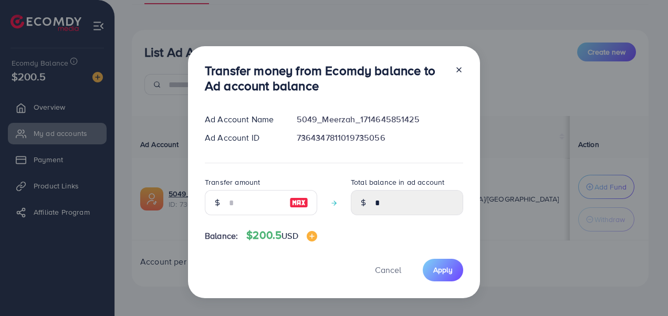 The width and height of the screenshot is (668, 316). Describe the element at coordinates (442, 270) in the screenshot. I see `span: Apply` at that location.